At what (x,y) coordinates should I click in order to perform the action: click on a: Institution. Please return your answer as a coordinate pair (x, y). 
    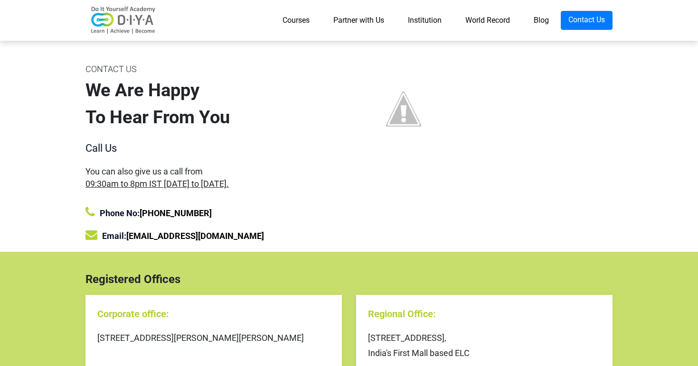
    Looking at the image, I should click on (424, 20).